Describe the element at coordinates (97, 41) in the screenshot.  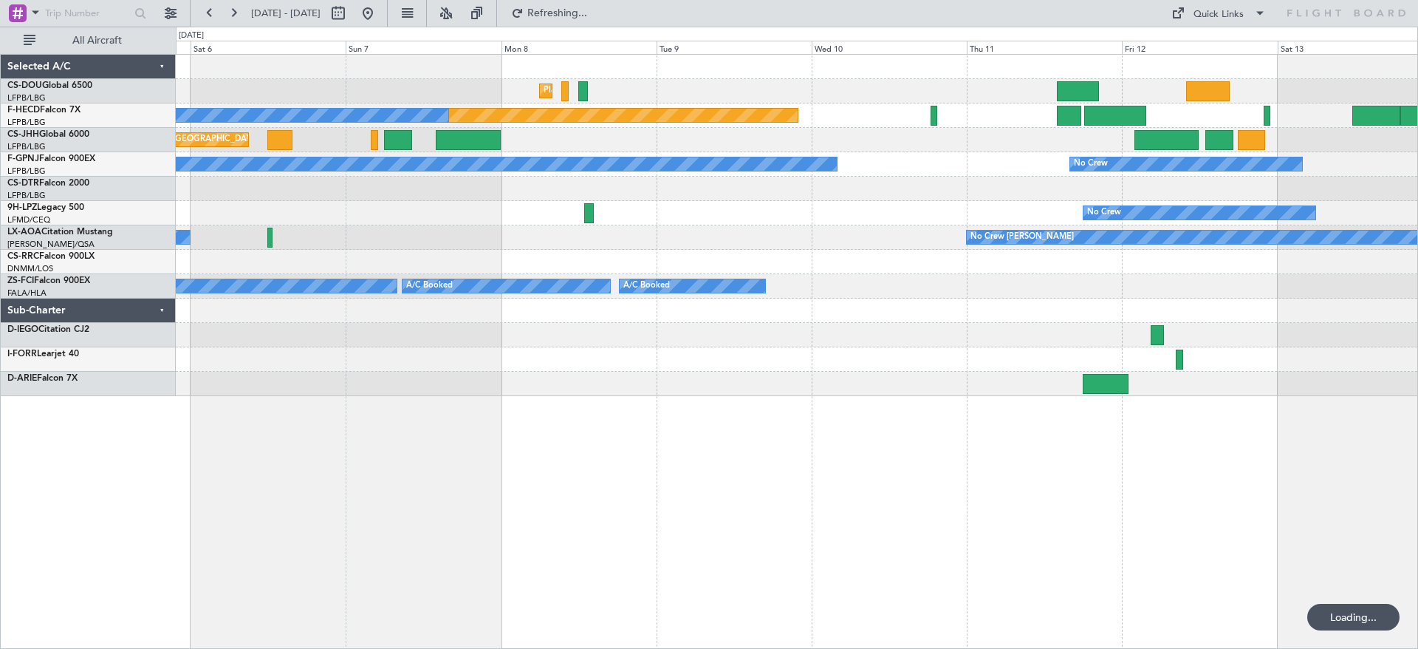
I see `span: All Aircraft` at that location.